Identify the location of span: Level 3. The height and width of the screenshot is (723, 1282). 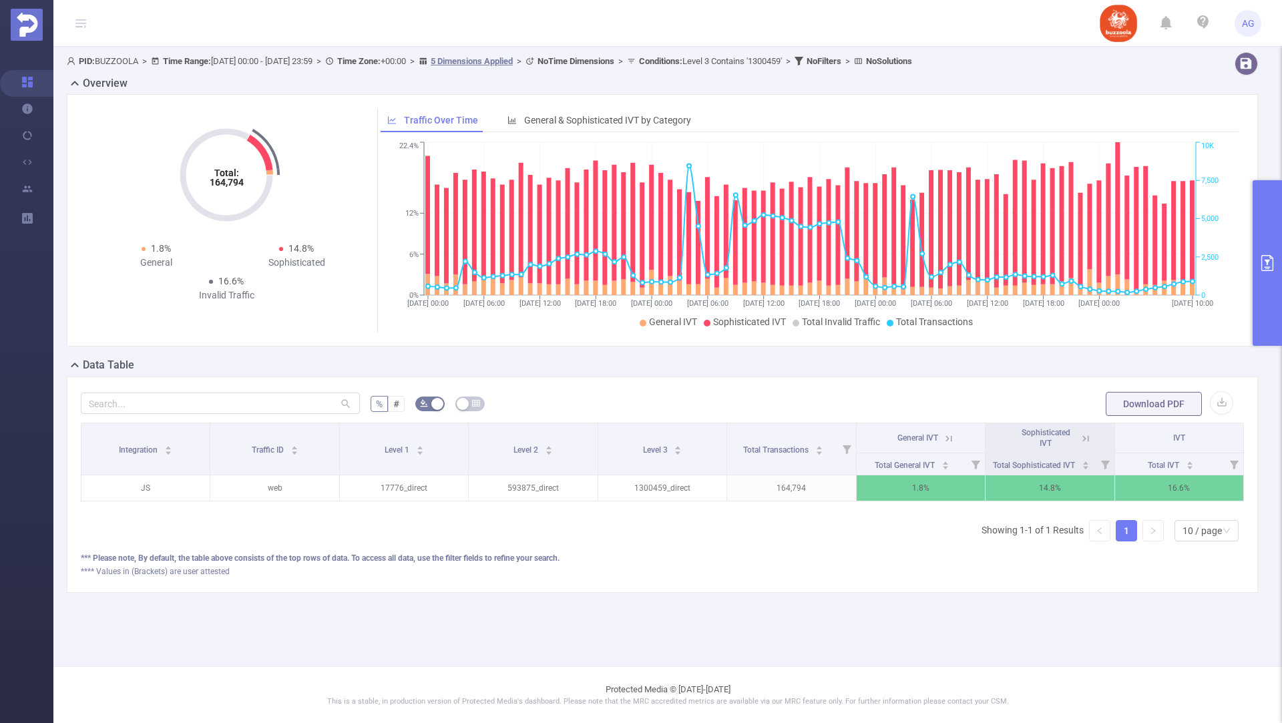
(656, 450).